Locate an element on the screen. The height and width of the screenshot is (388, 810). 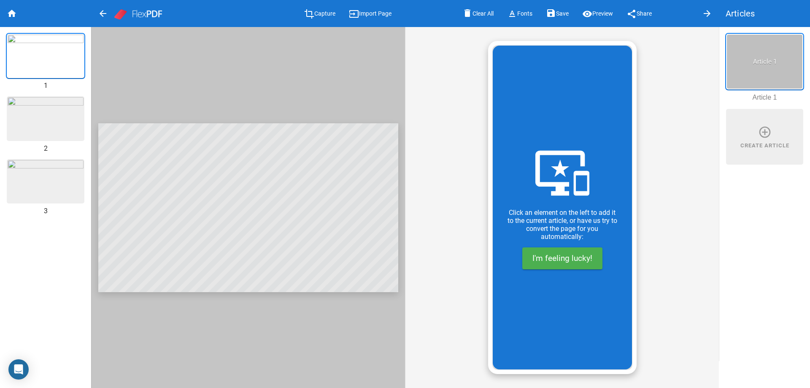
span: Fonts is located at coordinates (525, 14).